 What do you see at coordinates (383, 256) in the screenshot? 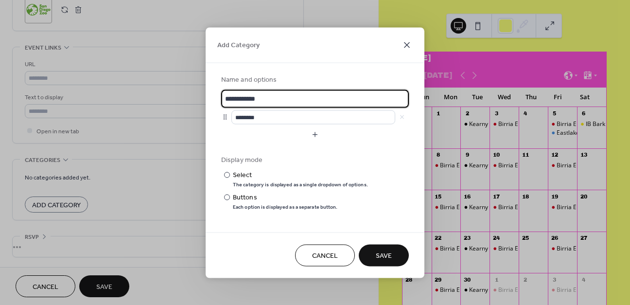
I see `span: Save` at bounding box center [383, 256].